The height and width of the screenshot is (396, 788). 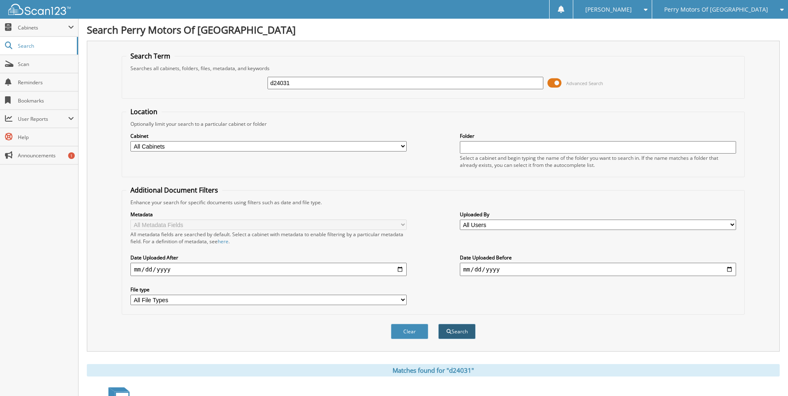 I want to click on button: Clear, so click(x=409, y=331).